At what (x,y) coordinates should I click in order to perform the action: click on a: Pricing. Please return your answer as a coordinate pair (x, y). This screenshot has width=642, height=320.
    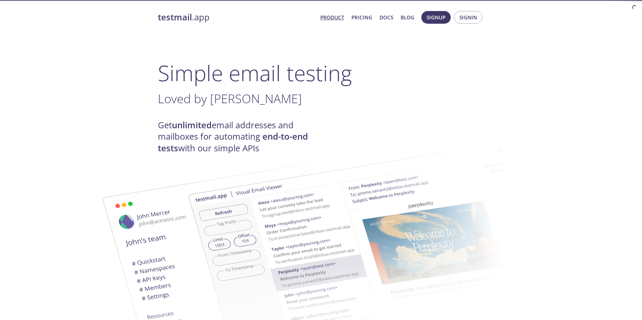
    Looking at the image, I should click on (362, 17).